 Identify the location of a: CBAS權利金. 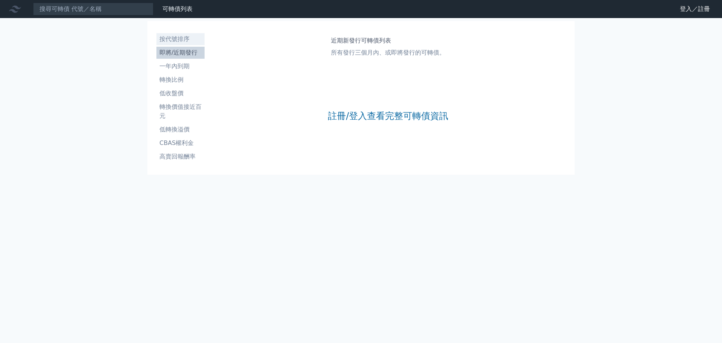
(180, 143).